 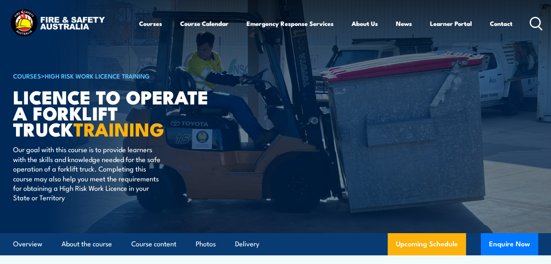 I want to click on a: About Us, so click(x=365, y=23).